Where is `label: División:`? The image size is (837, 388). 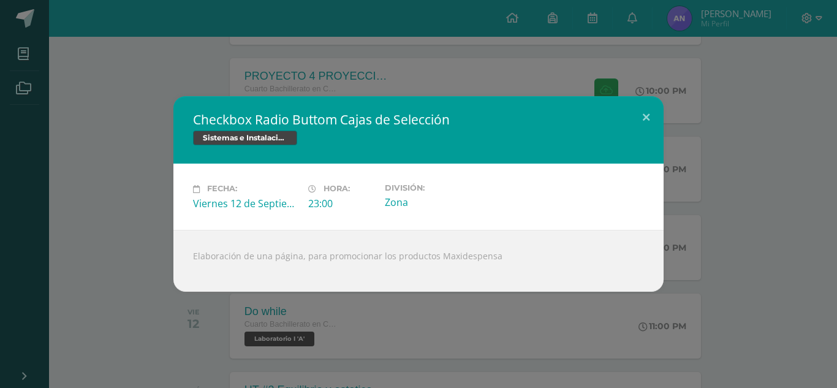
label: División: is located at coordinates (437, 187).